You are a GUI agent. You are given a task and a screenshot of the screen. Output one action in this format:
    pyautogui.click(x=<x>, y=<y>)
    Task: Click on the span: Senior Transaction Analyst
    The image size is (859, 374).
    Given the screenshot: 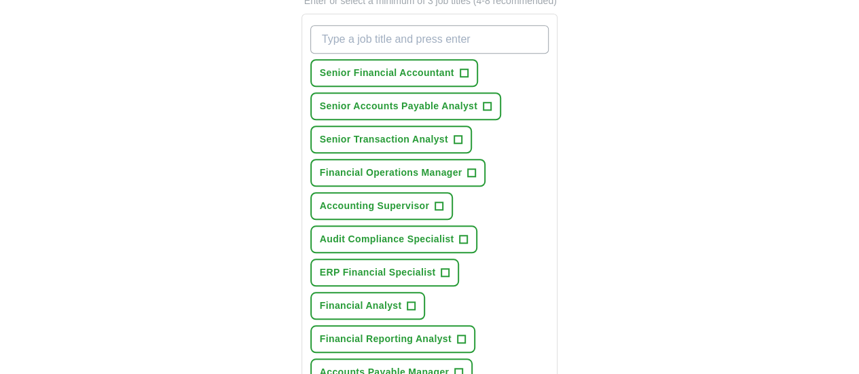 What is the action you would take?
    pyautogui.click(x=384, y=139)
    